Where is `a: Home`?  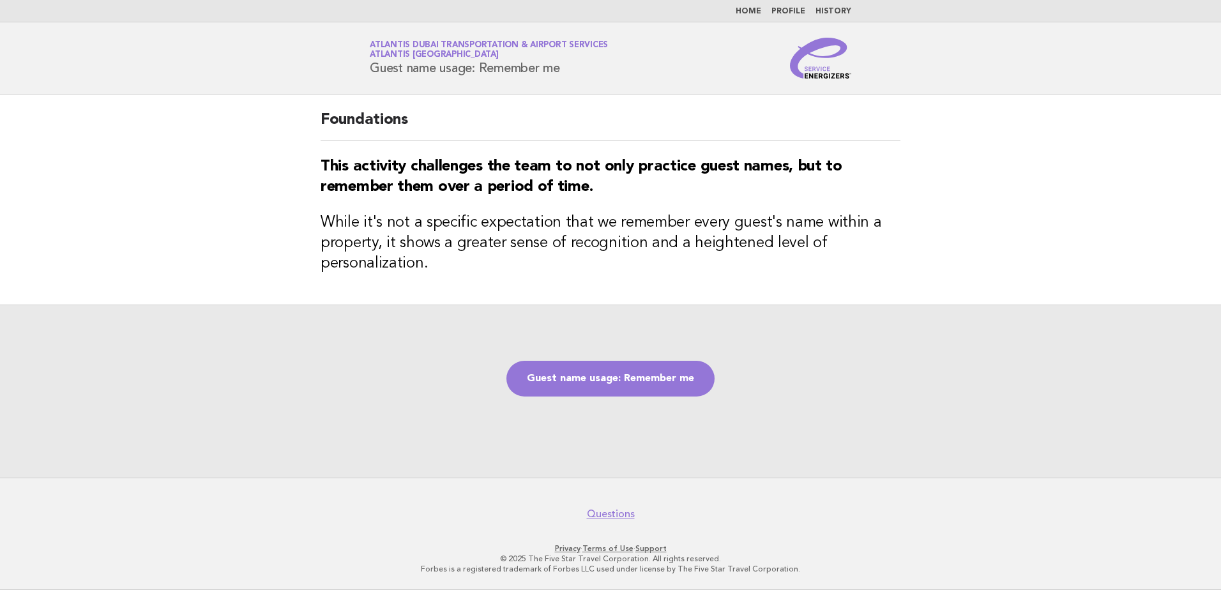 a: Home is located at coordinates (748, 11).